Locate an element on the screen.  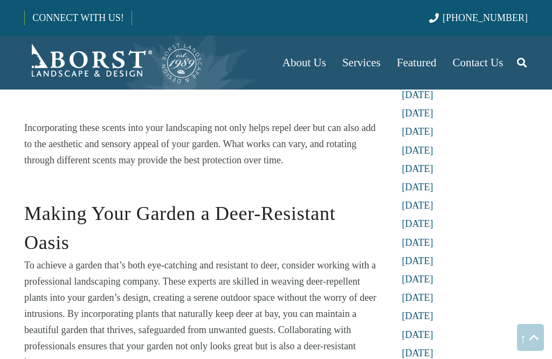
span: Contact Us is located at coordinates (478, 63).